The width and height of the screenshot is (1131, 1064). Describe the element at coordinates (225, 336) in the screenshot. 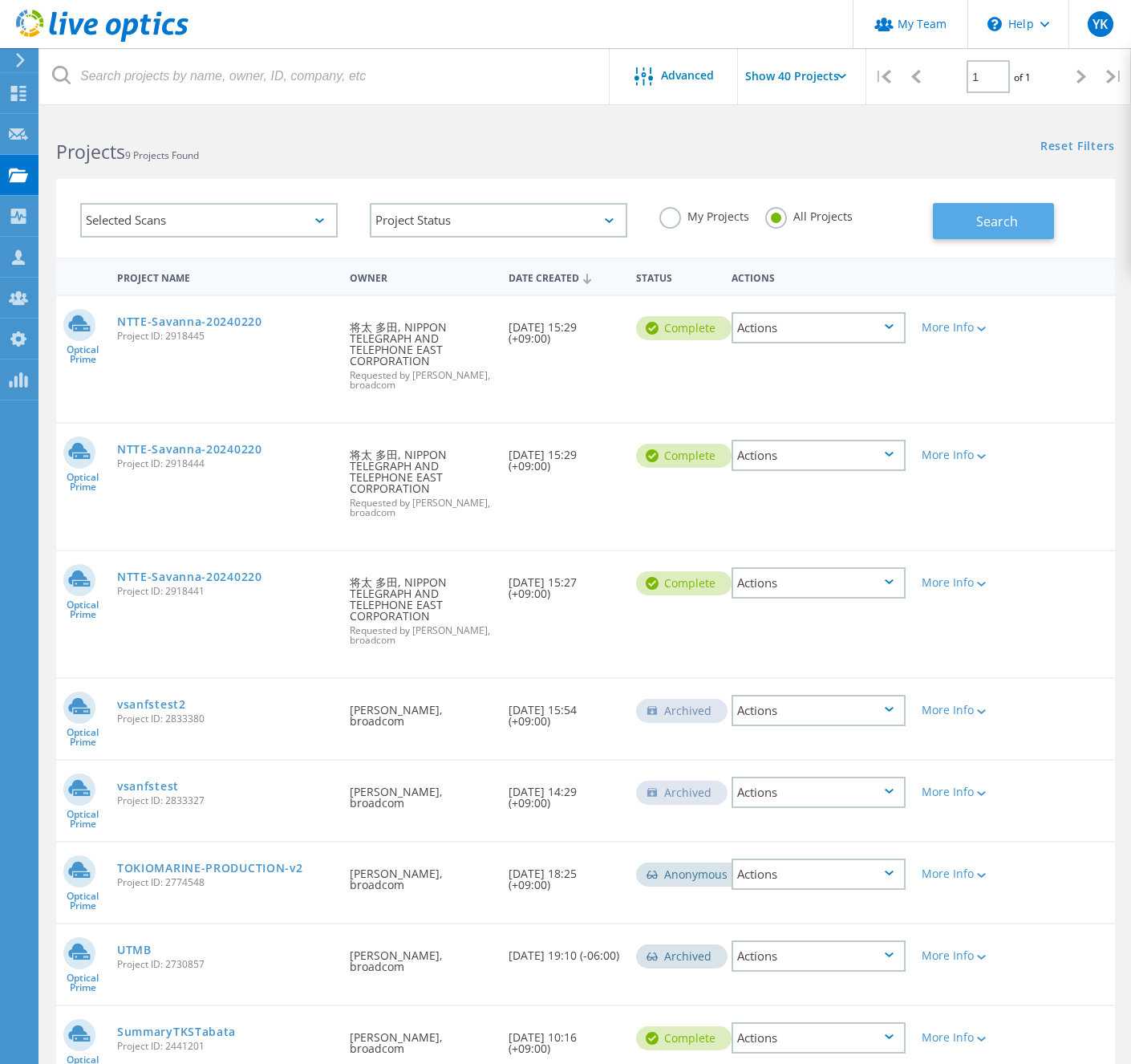

I see `span: Project ID: 2918445` at that location.